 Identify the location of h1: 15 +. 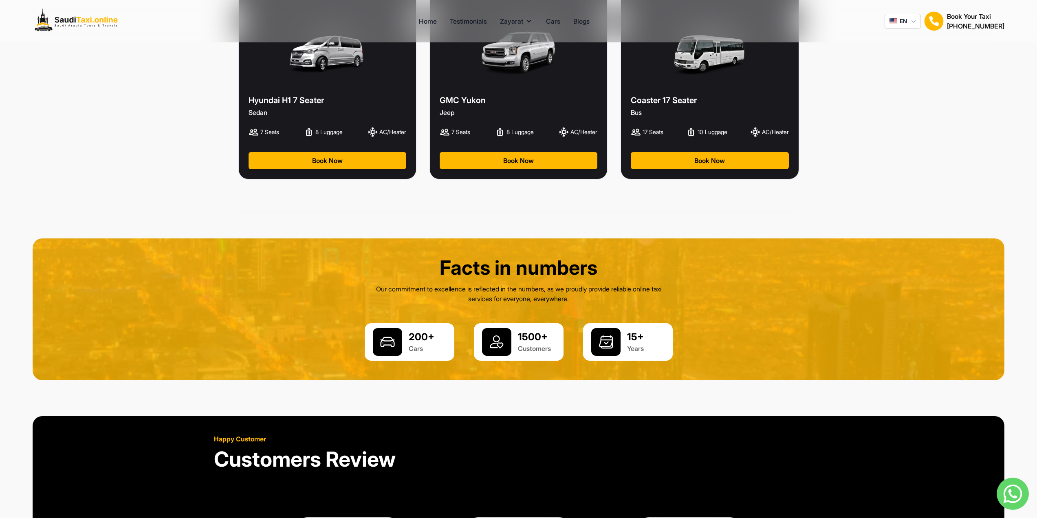
(635, 337).